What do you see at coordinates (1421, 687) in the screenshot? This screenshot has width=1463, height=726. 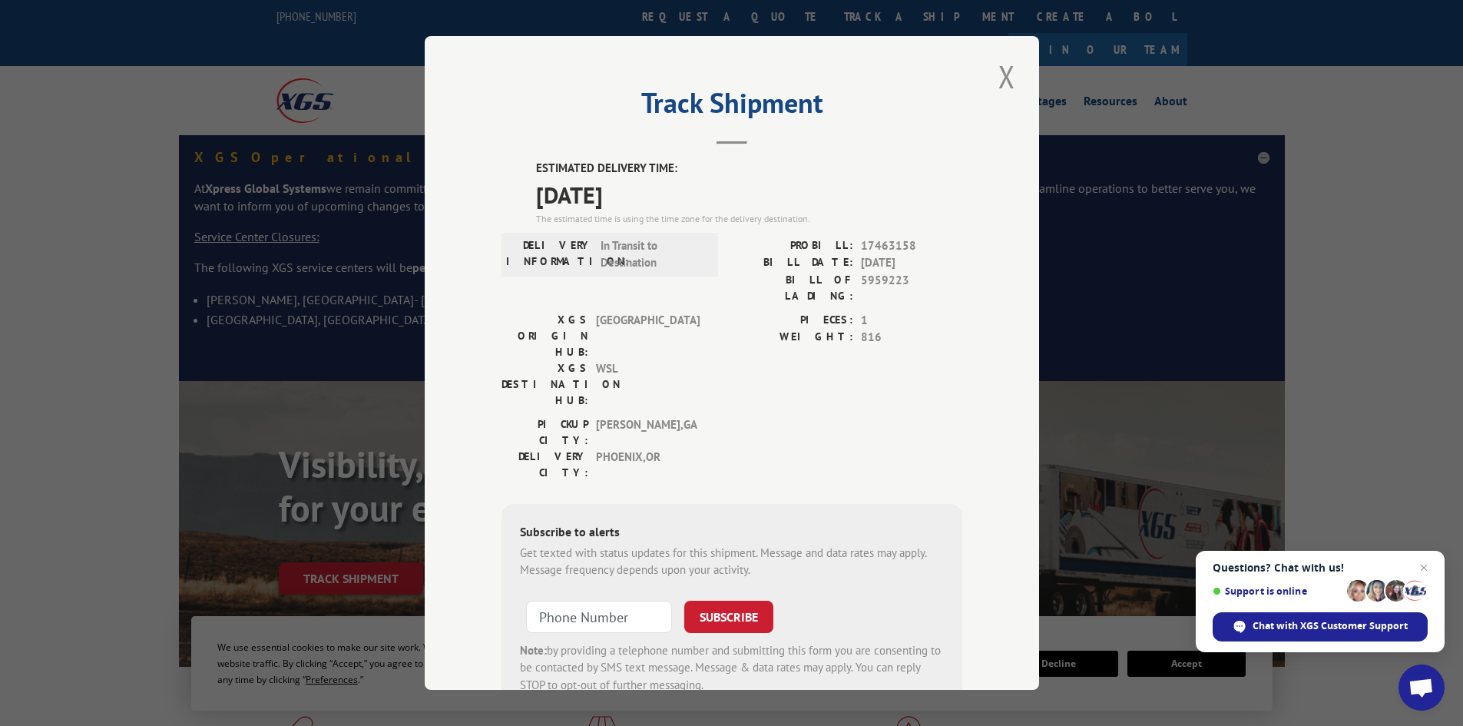 I see `a: Open chat` at bounding box center [1421, 687].